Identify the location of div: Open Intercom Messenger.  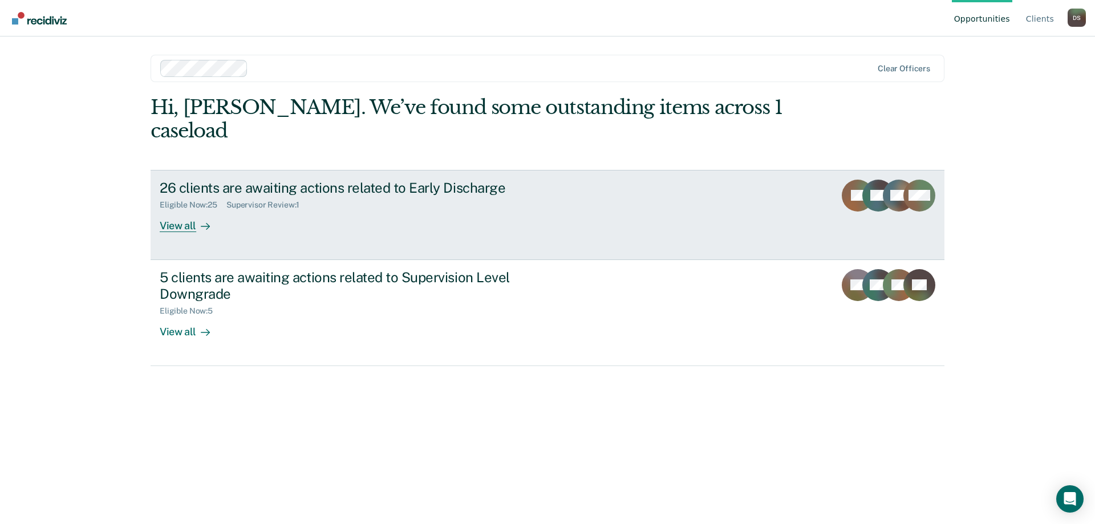
(1070, 499).